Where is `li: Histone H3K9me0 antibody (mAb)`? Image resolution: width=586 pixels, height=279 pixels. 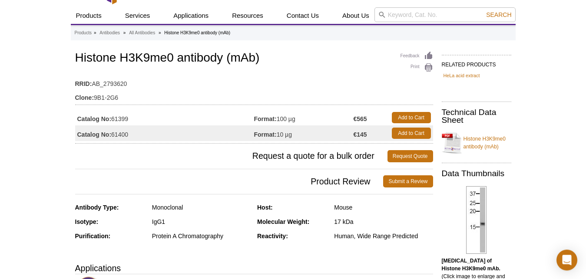 li: Histone H3K9me0 antibody (mAb) is located at coordinates (197, 33).